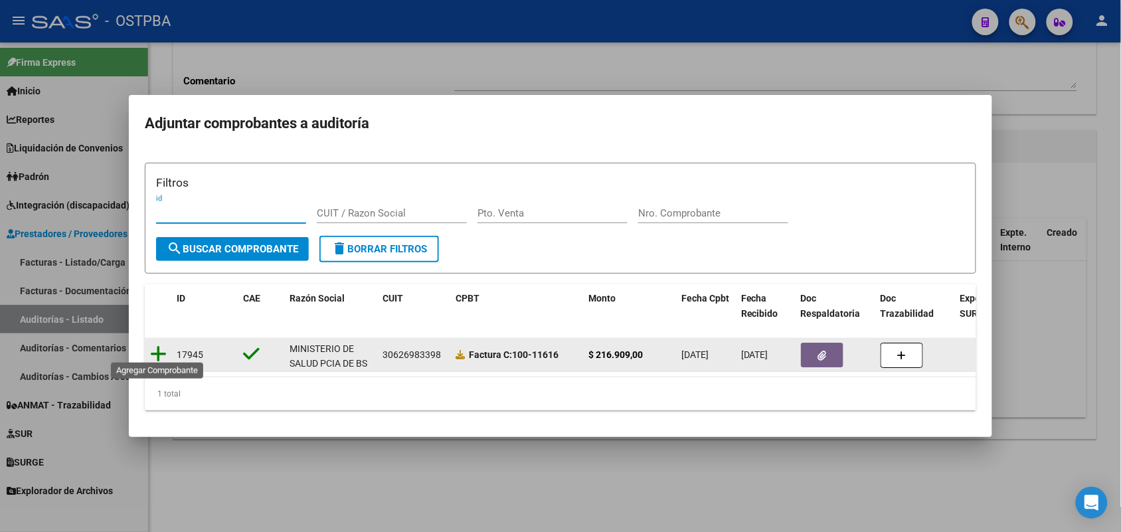  I want to click on span: Monto, so click(601, 298).